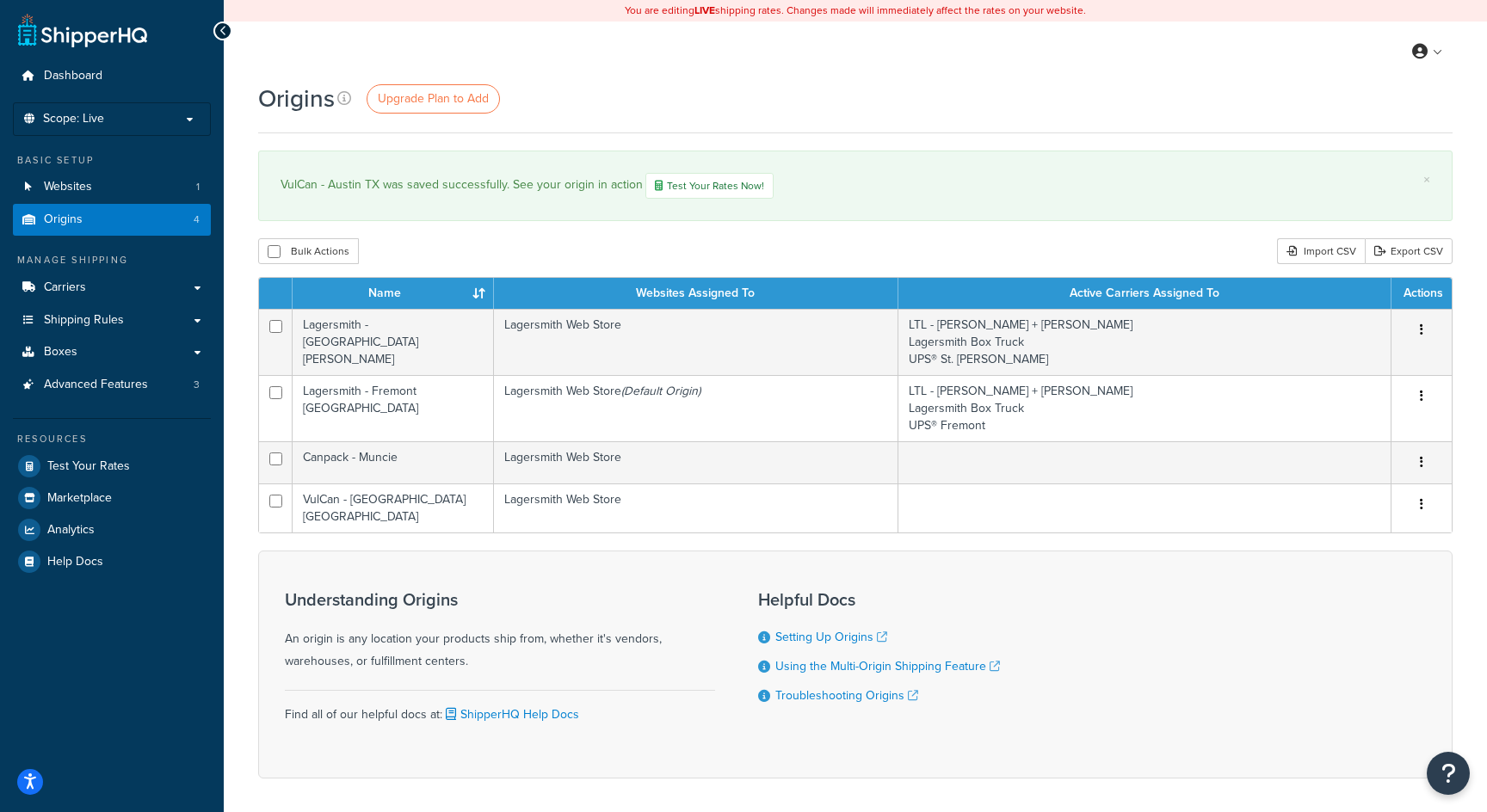  I want to click on a: Advanced Features 3, so click(112, 384).